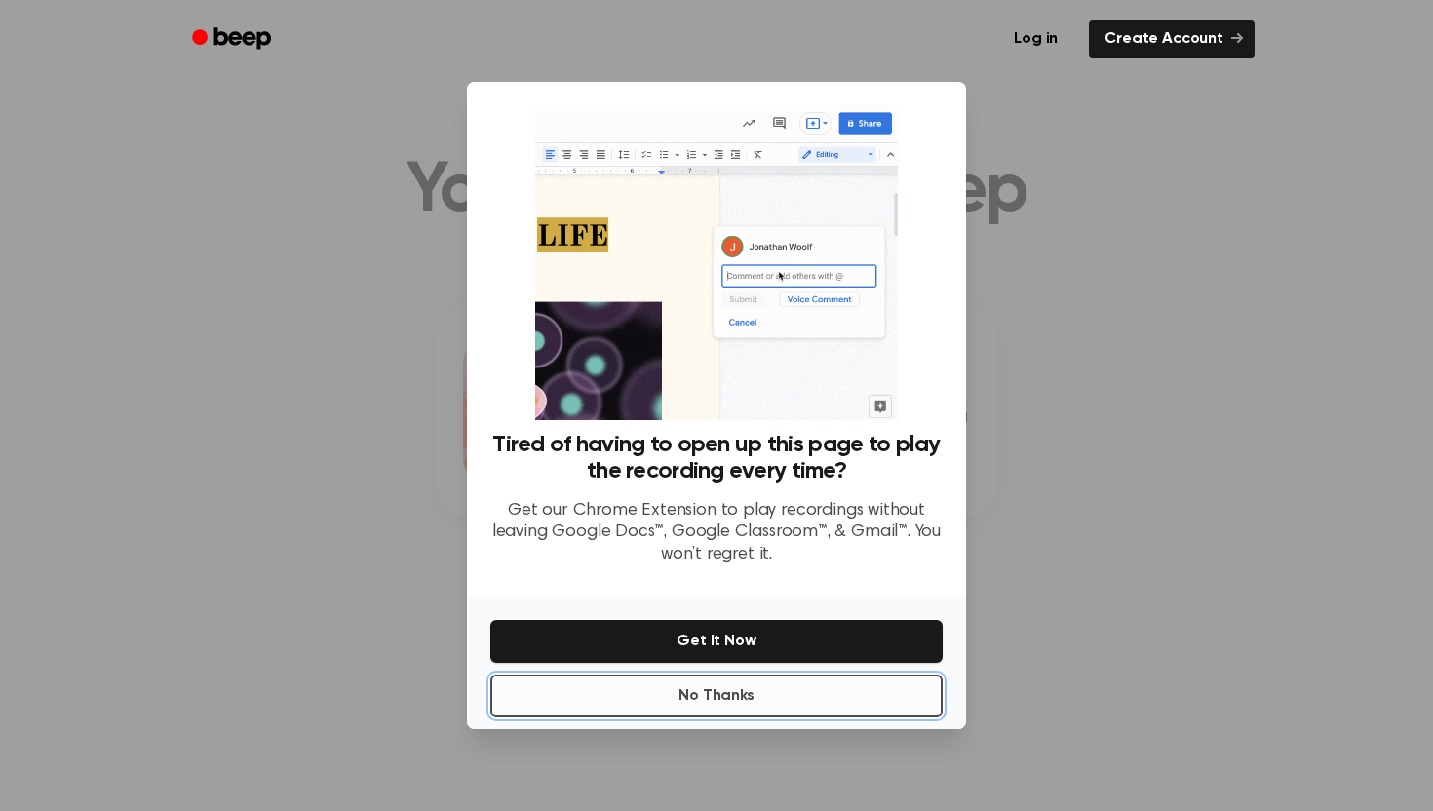 The image size is (1433, 811). What do you see at coordinates (716, 458) in the screenshot?
I see `h3: Tired of having to open up this page to play the recording every time?` at bounding box center [716, 458].